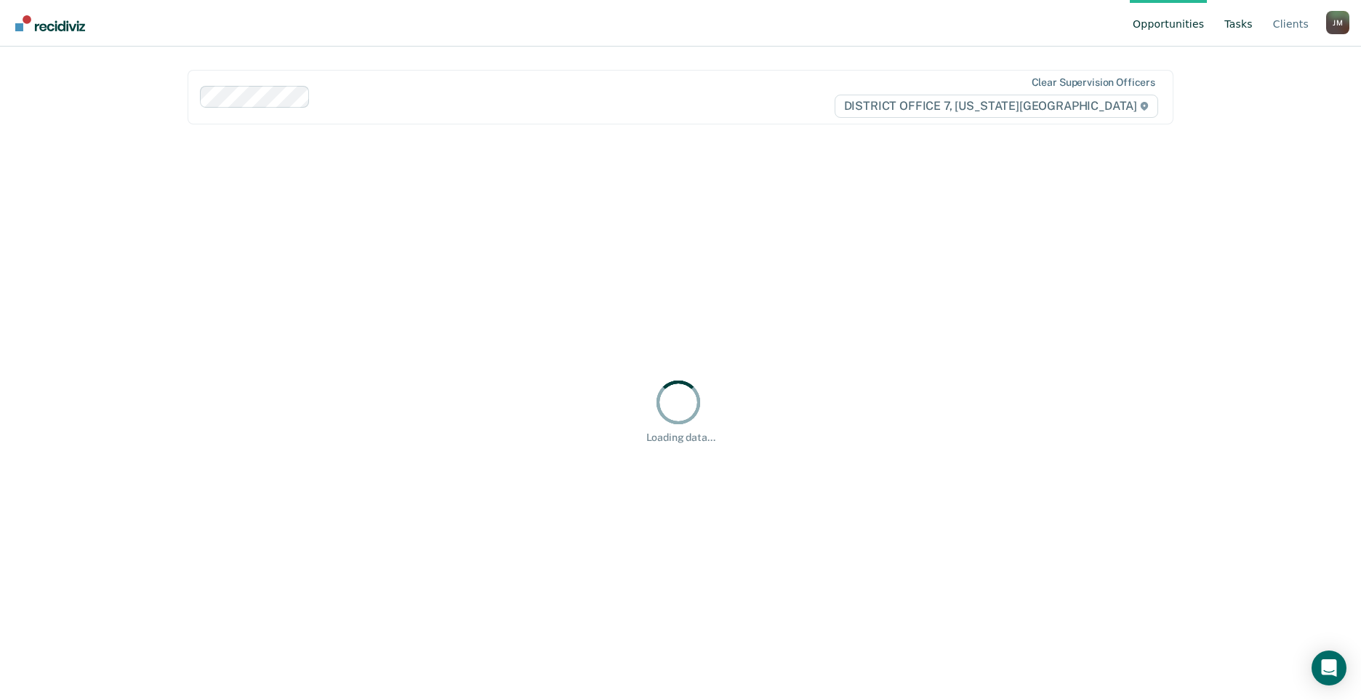  What do you see at coordinates (1094, 82) in the screenshot?
I see `div: Clear supervision officers` at bounding box center [1094, 82].